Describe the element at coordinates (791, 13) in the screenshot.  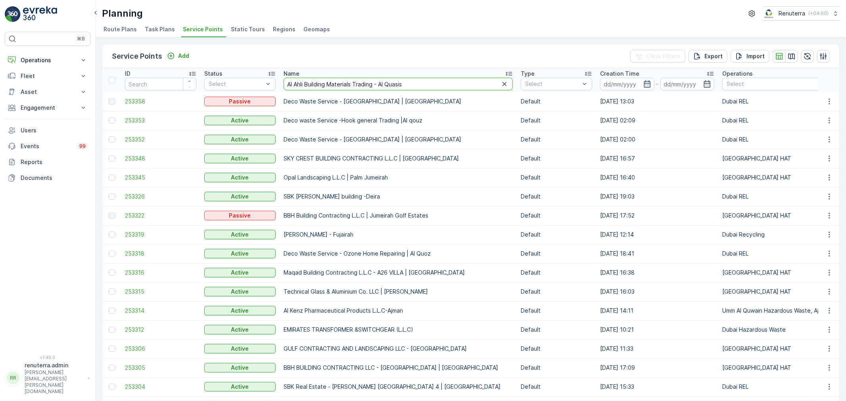
I see `p: Renuterra` at that location.